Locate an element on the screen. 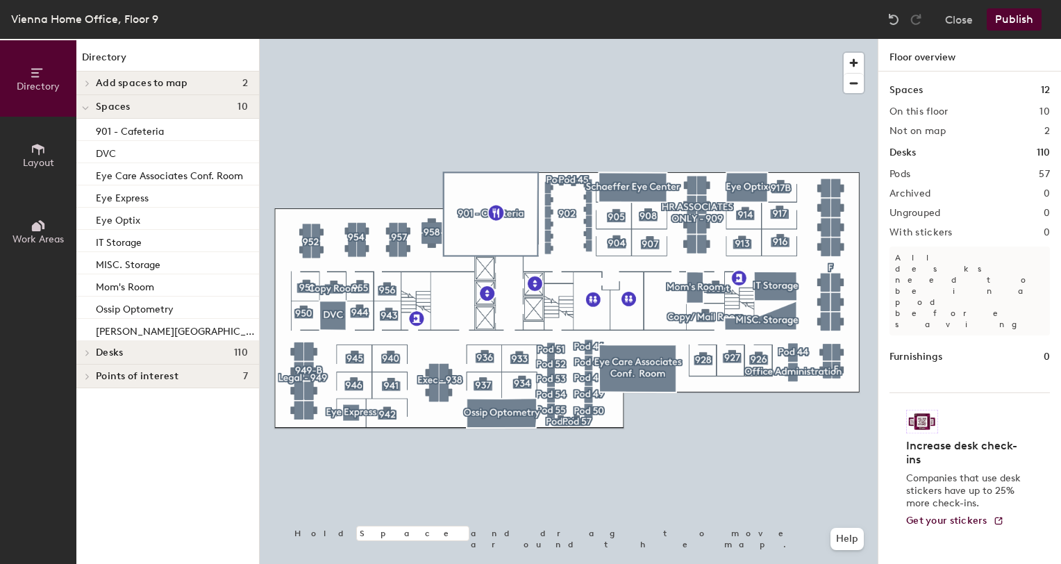 Image resolution: width=1061 pixels, height=564 pixels. span: Work Areas is located at coordinates (38, 239).